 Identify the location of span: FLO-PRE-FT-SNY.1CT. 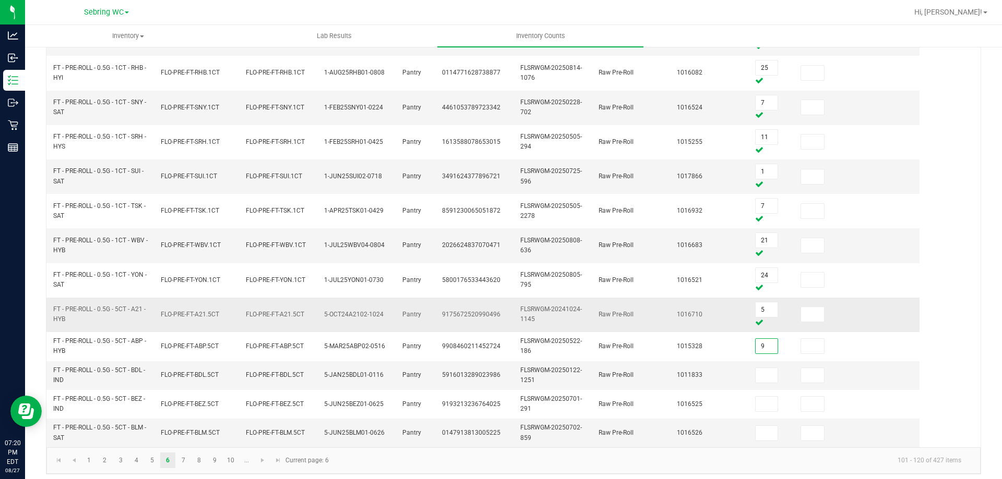
(190, 107).